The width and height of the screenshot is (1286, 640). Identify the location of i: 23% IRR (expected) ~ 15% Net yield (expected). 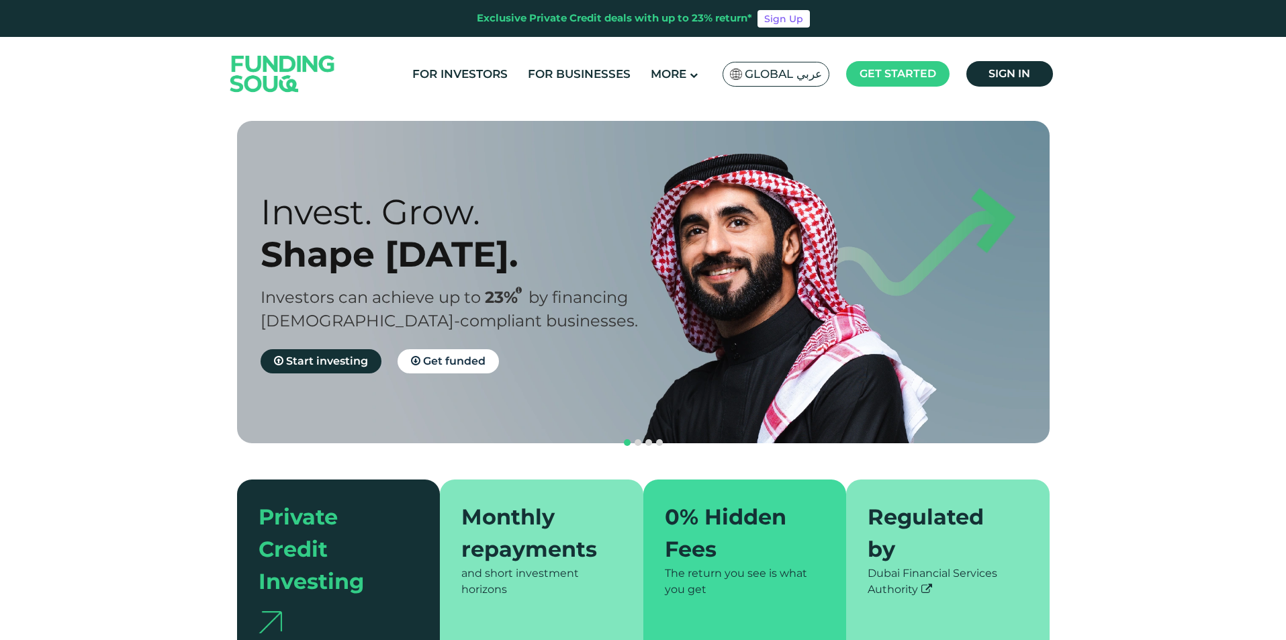
(518, 290).